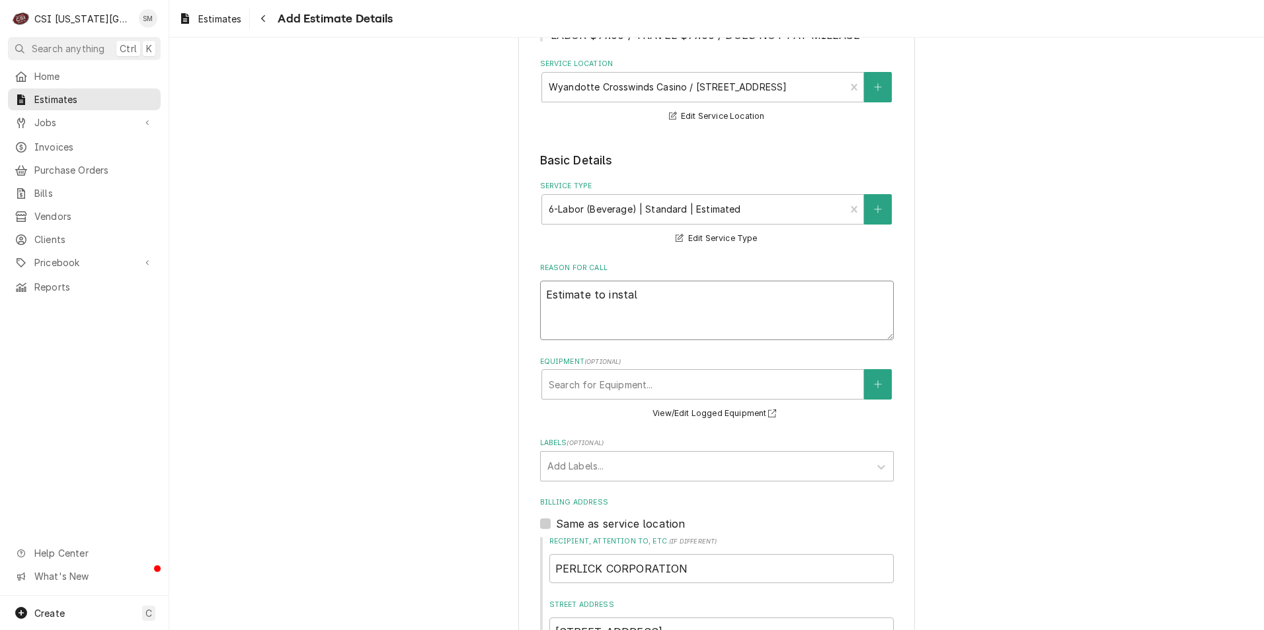 This screenshot has height=630, width=1264. Describe the element at coordinates (84, 193) in the screenshot. I see `a: Bills` at that location.